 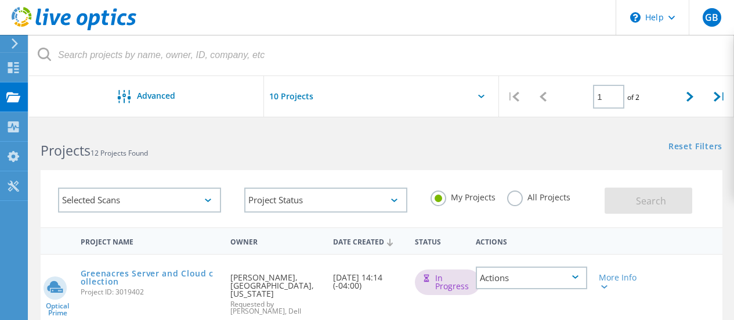 I want to click on a: Live Optics Dashboard, so click(x=74, y=28).